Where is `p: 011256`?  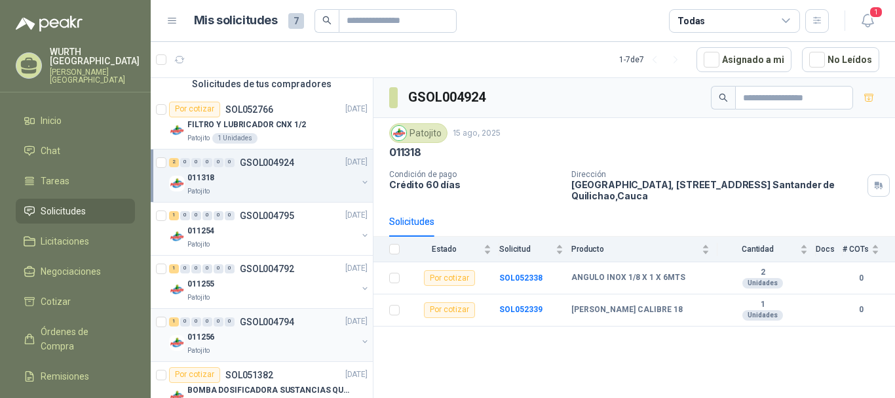
p: 011256 is located at coordinates (200, 337).